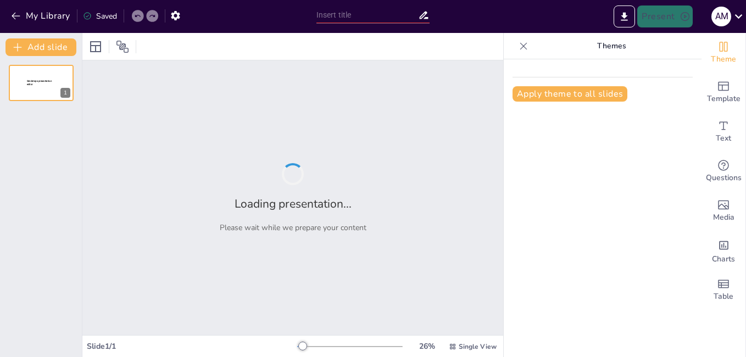 Image resolution: width=746 pixels, height=357 pixels. I want to click on div: Slide 1 / 1, so click(192, 346).